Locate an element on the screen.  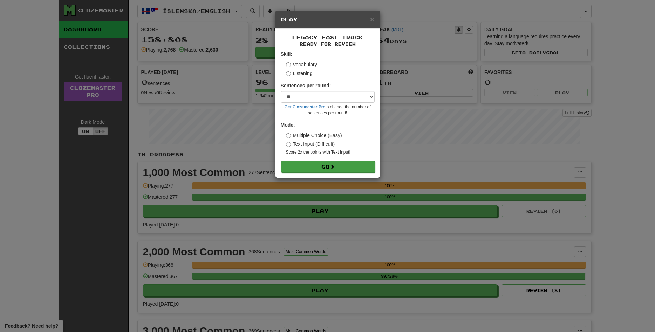
small: Score 2x the points with Text Input ! is located at coordinates (330, 152).